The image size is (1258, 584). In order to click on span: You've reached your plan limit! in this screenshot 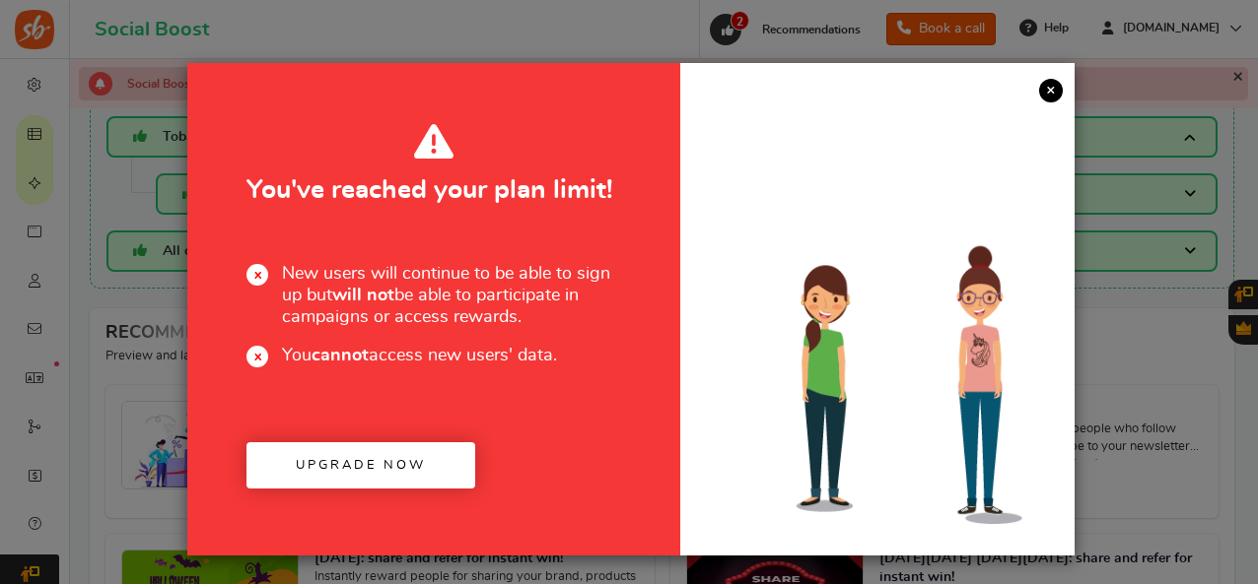, I will do `click(434, 163)`.